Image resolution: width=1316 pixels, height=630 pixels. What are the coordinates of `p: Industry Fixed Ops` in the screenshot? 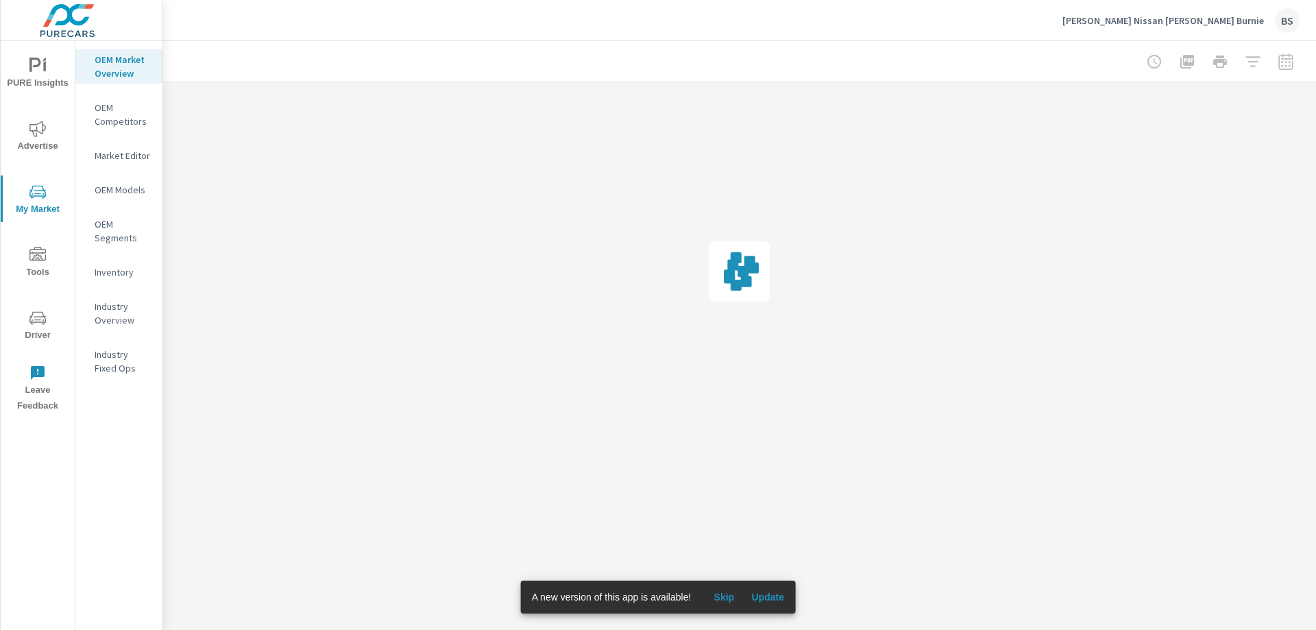 It's located at (123, 361).